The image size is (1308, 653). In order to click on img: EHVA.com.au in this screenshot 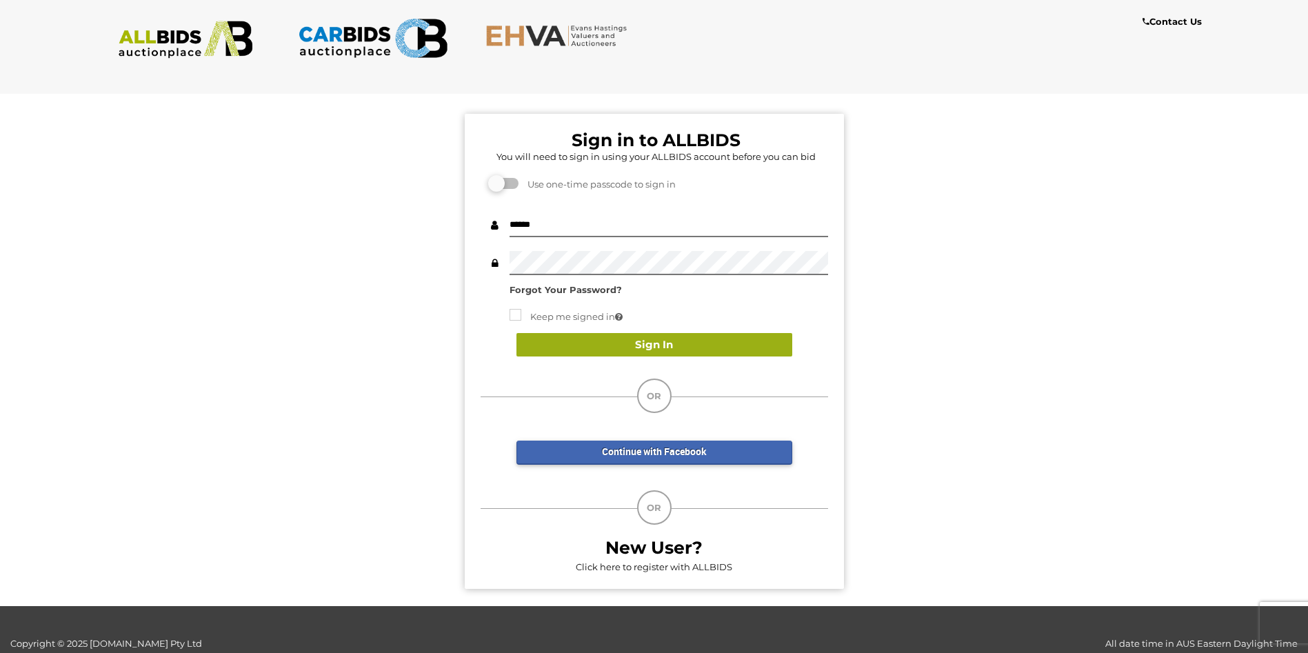, I will do `click(560, 35)`.